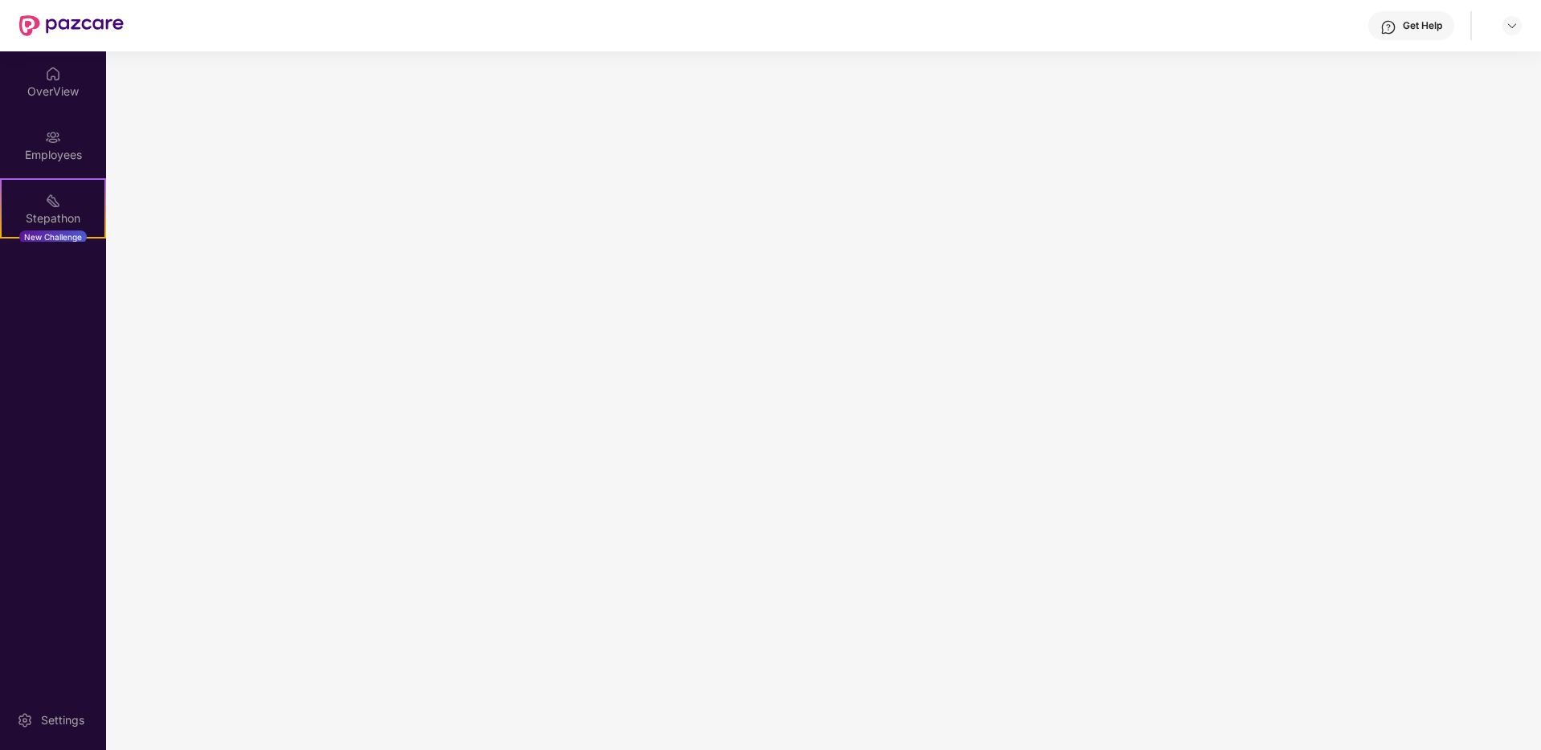 The height and width of the screenshot is (750, 1541). What do you see at coordinates (53, 237) in the screenshot?
I see `div: New Challenge` at bounding box center [53, 237].